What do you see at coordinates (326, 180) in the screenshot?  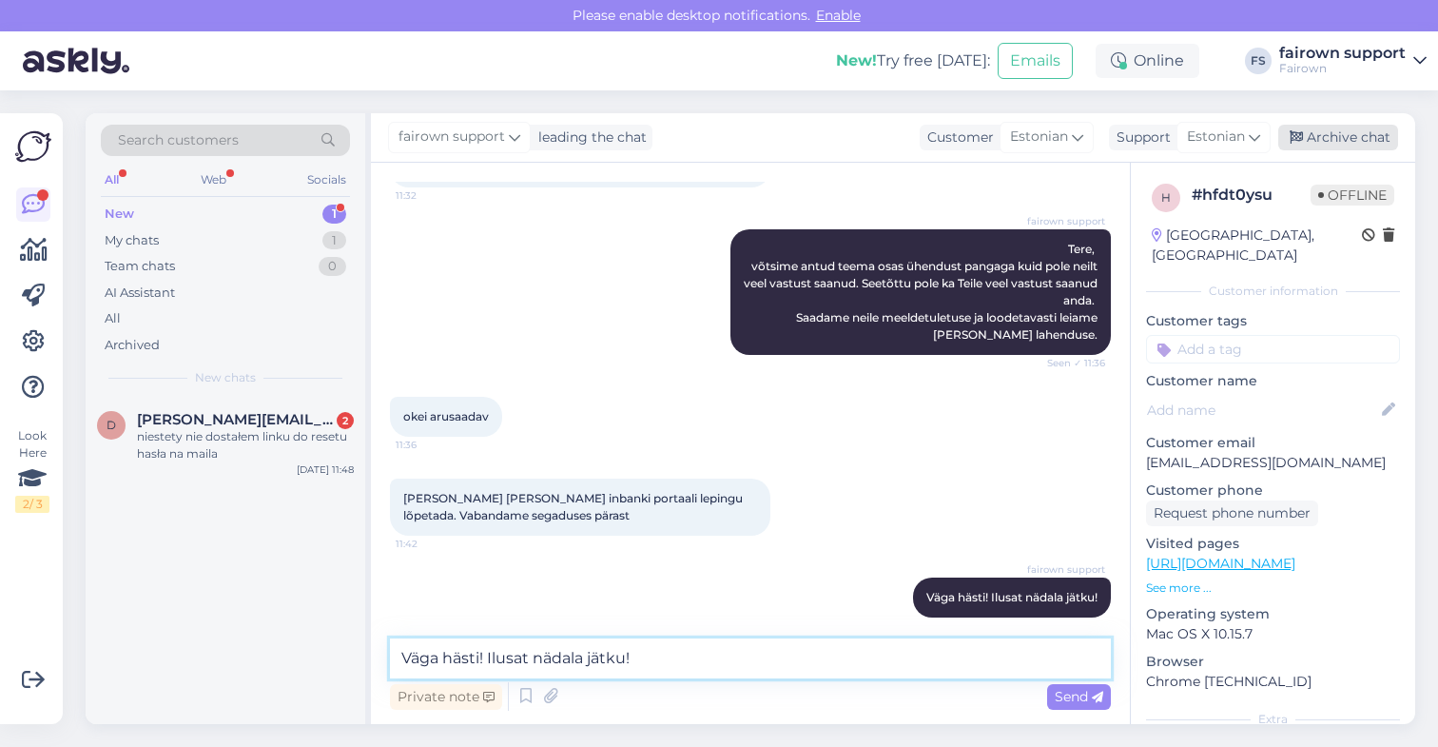 I see `div: Socials` at bounding box center [326, 180].